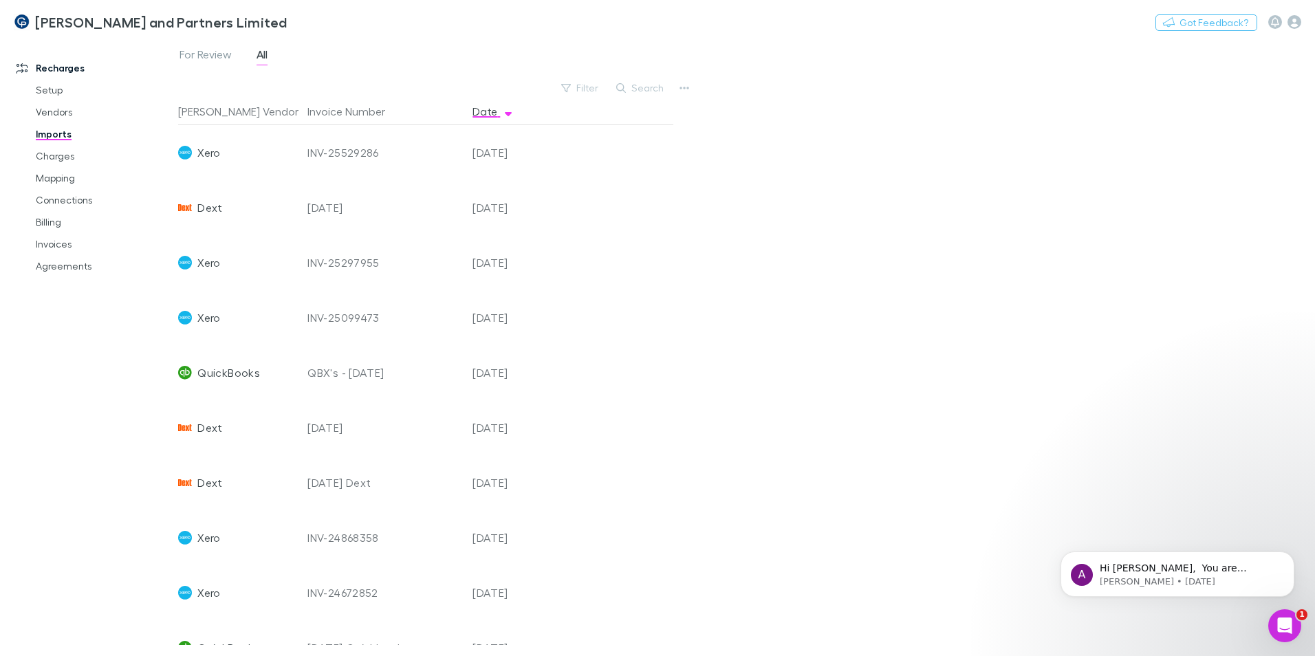 The height and width of the screenshot is (656, 1315). Describe the element at coordinates (138, 133) in the screenshot. I see `p: How can we help?` at that location.